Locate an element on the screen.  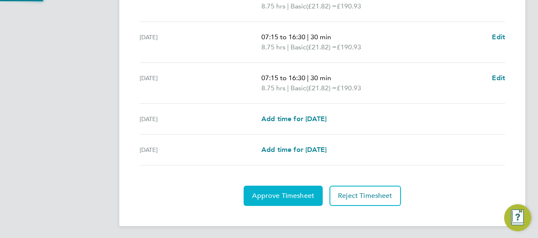
button: Engage Resource Center is located at coordinates (517, 218).